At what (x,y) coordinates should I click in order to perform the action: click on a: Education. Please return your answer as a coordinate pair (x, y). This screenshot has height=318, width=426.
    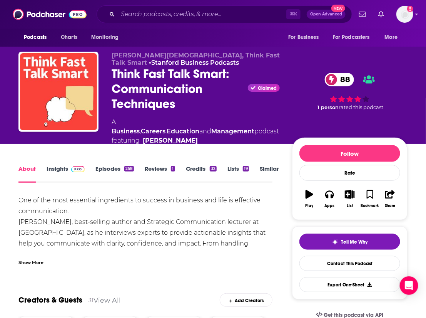
    Looking at the image, I should click on (183, 131).